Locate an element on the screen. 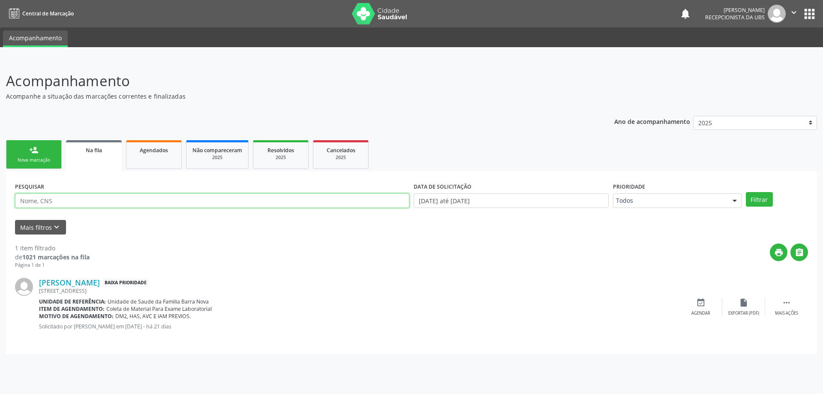 Image resolution: width=823 pixels, height=394 pixels. span: Resolvidos is located at coordinates (281, 150).